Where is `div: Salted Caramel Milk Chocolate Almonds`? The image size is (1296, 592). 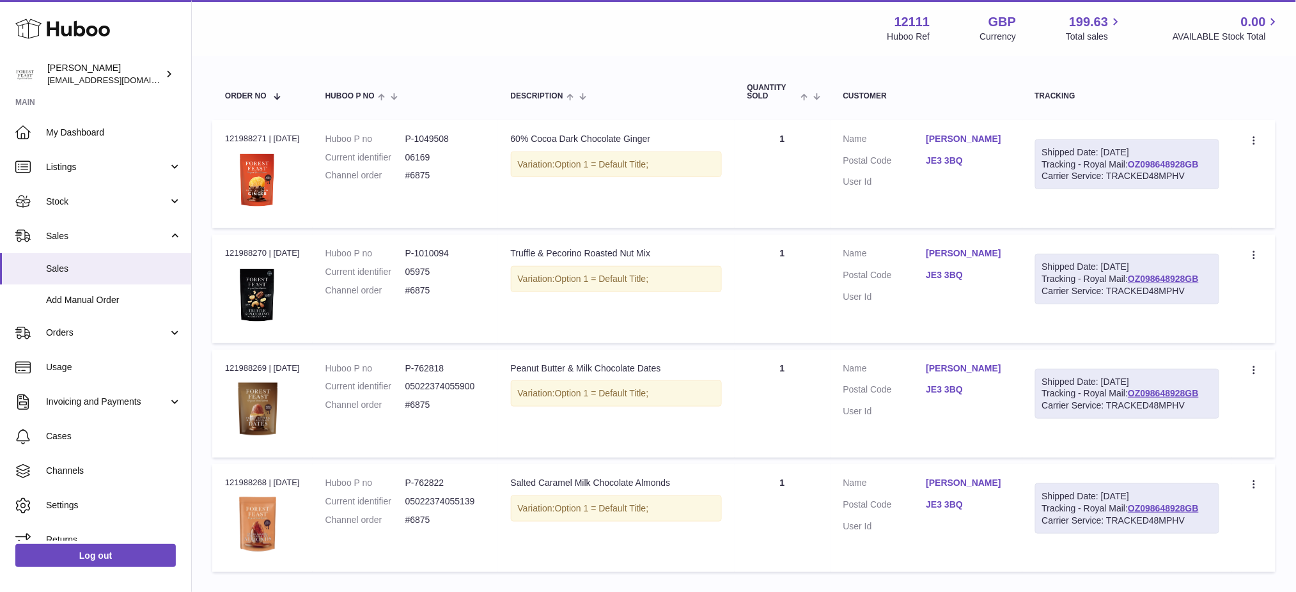
div: Salted Caramel Milk Chocolate Almonds is located at coordinates (617, 483).